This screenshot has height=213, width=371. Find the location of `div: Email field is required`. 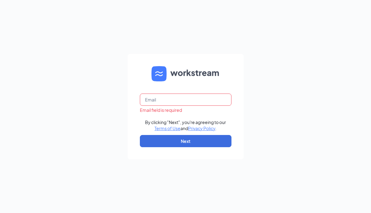

div: Email field is required is located at coordinates (185, 110).